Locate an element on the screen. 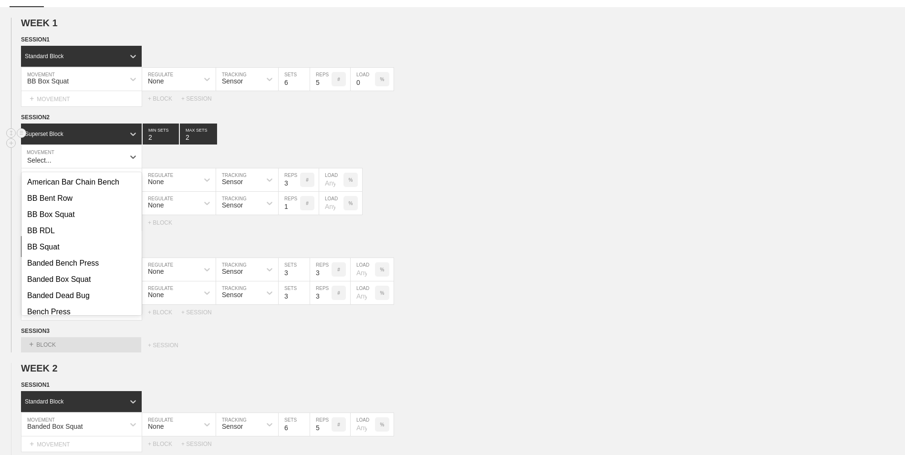 The height and width of the screenshot is (455, 905). div: BB RDL is located at coordinates (82, 231).